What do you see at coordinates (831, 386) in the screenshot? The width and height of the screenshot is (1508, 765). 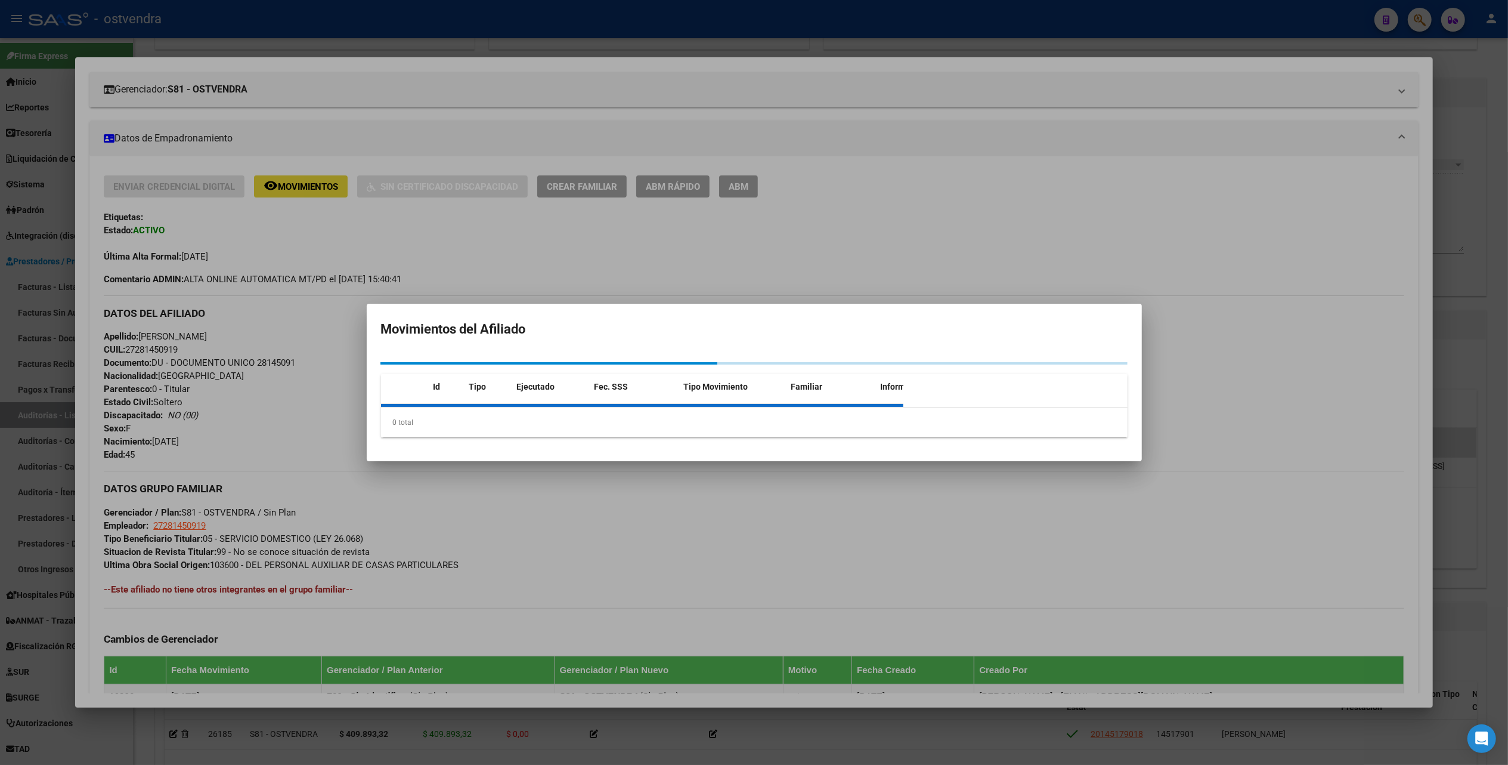 I see `datatable-header-cell: Familiar` at bounding box center [831, 386].